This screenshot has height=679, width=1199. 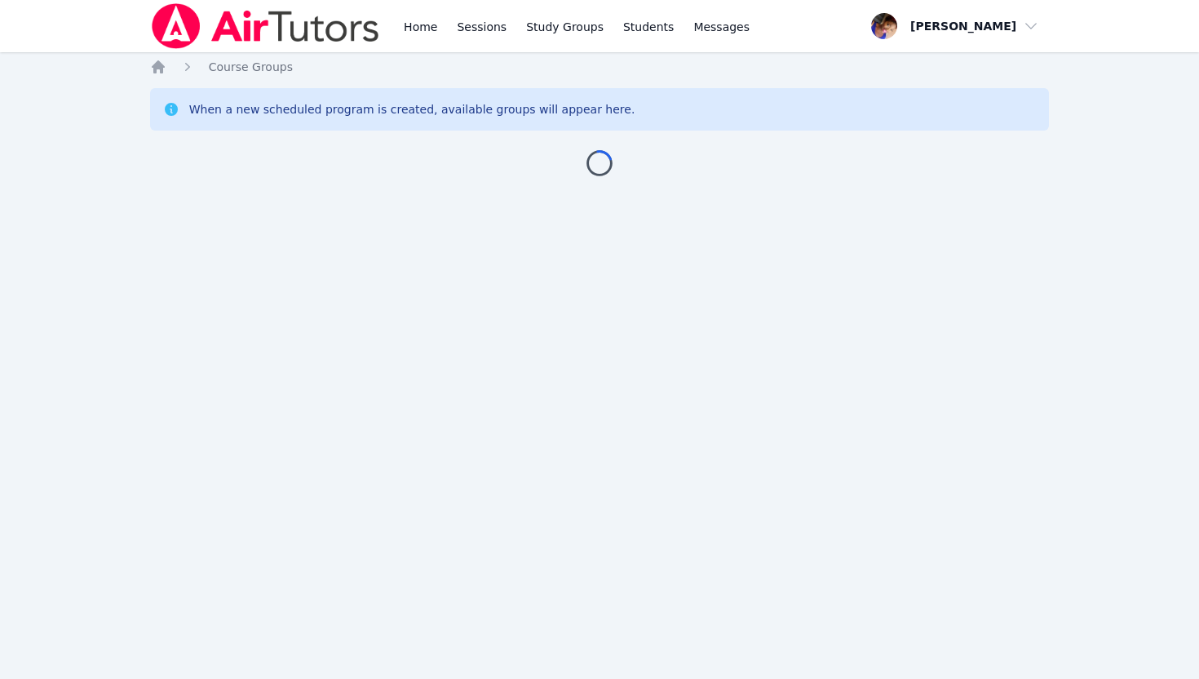 What do you see at coordinates (412, 109) in the screenshot?
I see `div: When a new scheduled program is created, available groups will appear here.` at bounding box center [412, 109].